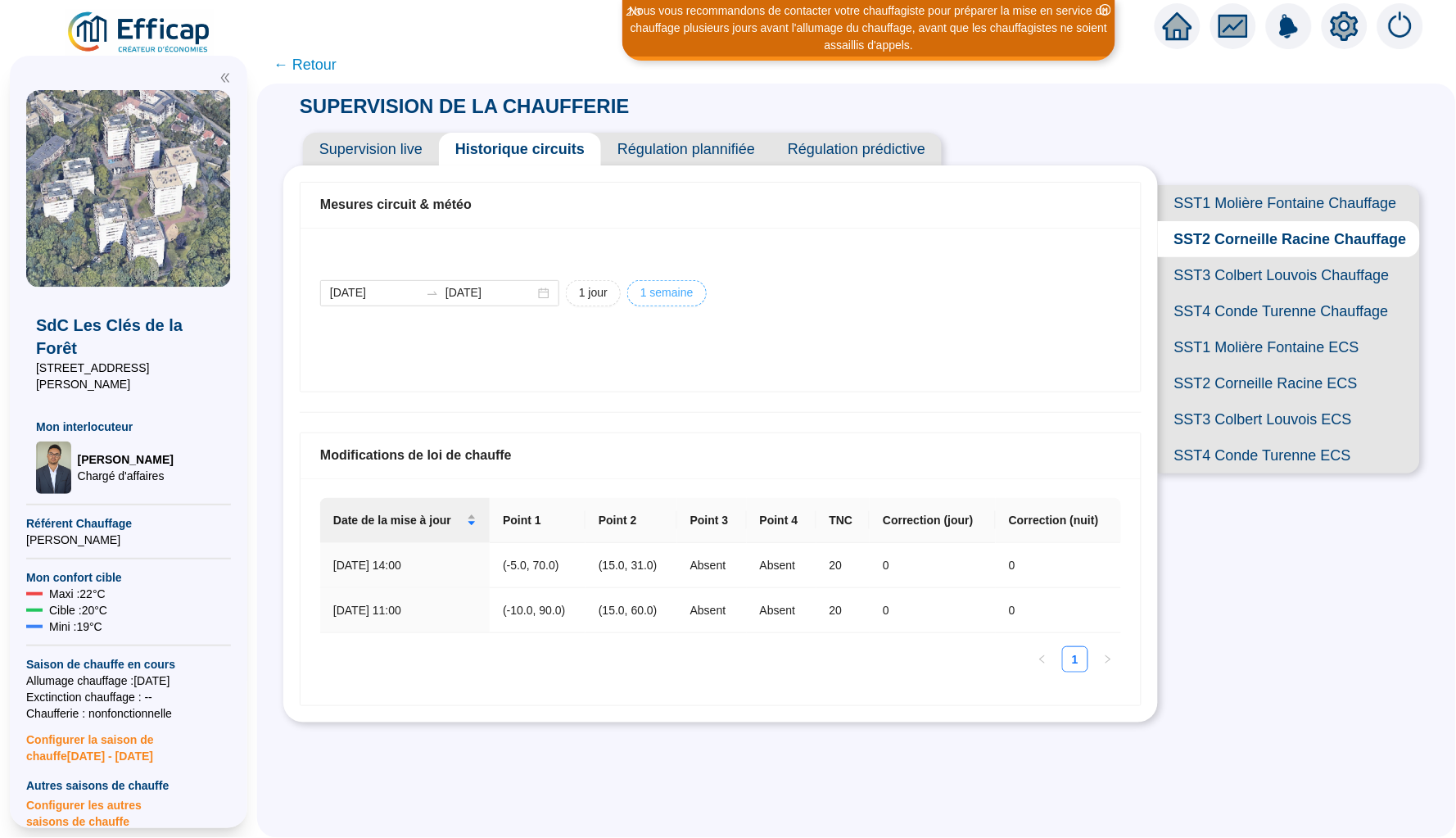 The image size is (1456, 838). Describe the element at coordinates (721, 455) in the screenshot. I see `div: Modifications de loi de chauffe` at that location.